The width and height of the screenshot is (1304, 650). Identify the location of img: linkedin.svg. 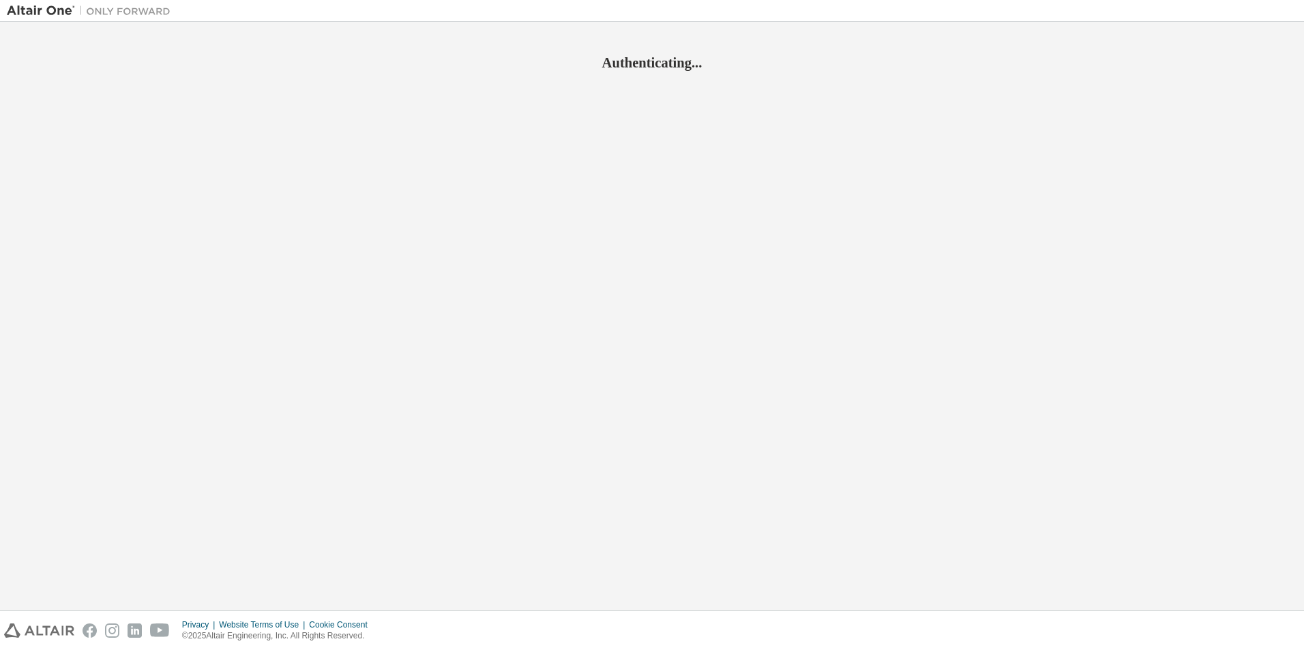
(134, 631).